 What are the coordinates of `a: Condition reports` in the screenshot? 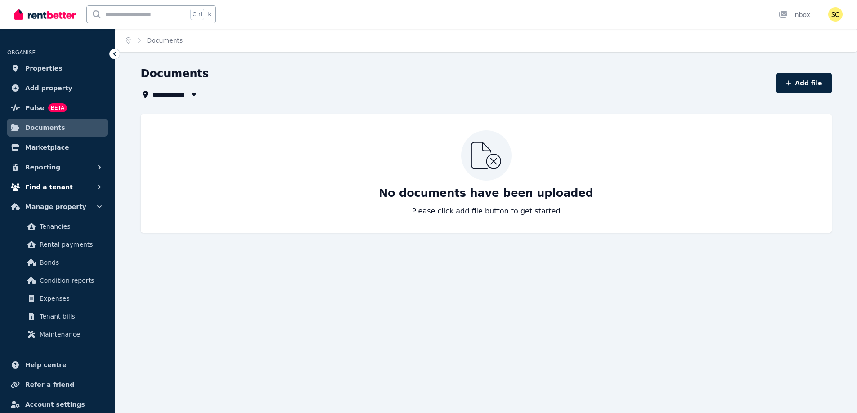 It's located at (57, 281).